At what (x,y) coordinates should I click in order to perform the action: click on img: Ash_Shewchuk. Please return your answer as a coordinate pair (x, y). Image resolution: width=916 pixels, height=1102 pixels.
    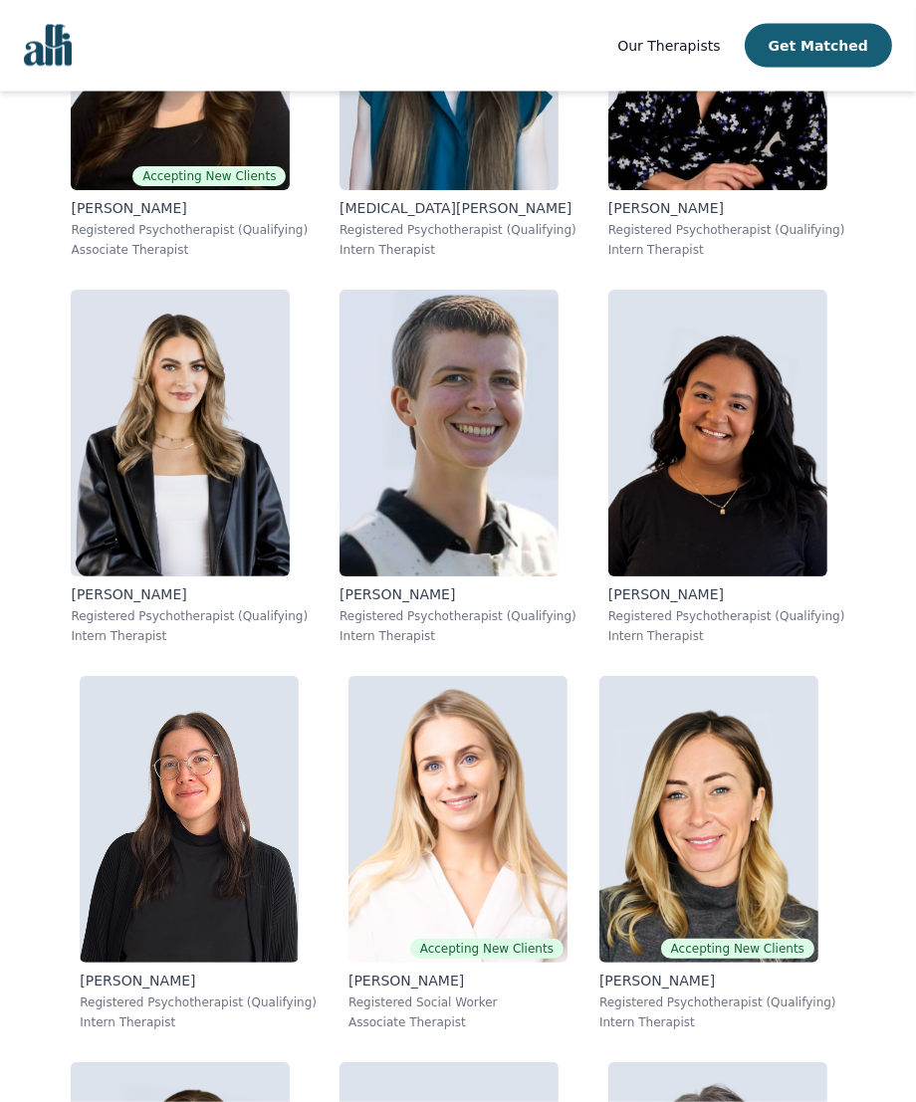
    Looking at the image, I should click on (449, 433).